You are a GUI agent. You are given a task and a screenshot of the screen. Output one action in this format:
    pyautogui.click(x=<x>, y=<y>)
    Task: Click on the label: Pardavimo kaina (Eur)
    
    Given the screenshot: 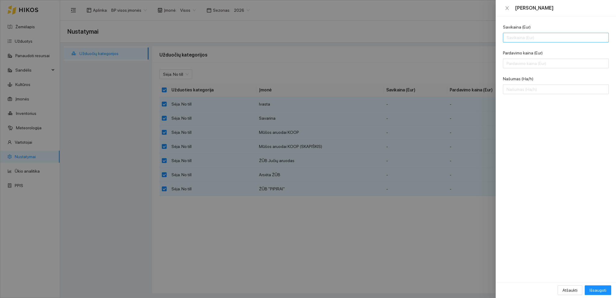 What is the action you would take?
    pyautogui.click(x=522, y=53)
    